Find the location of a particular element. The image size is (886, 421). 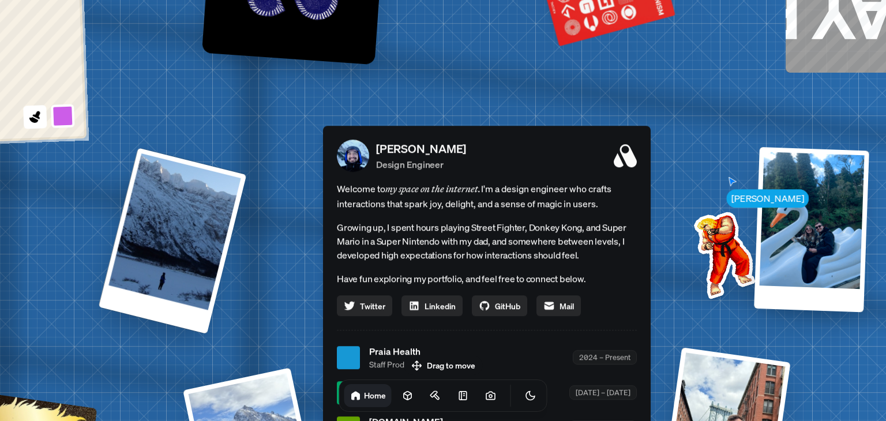

span: Twitter is located at coordinates (373, 306).